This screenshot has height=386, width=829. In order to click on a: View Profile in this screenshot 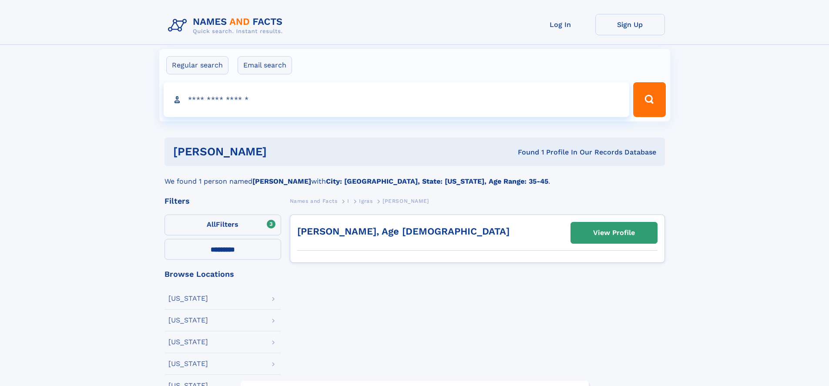, I will do `click(614, 233)`.